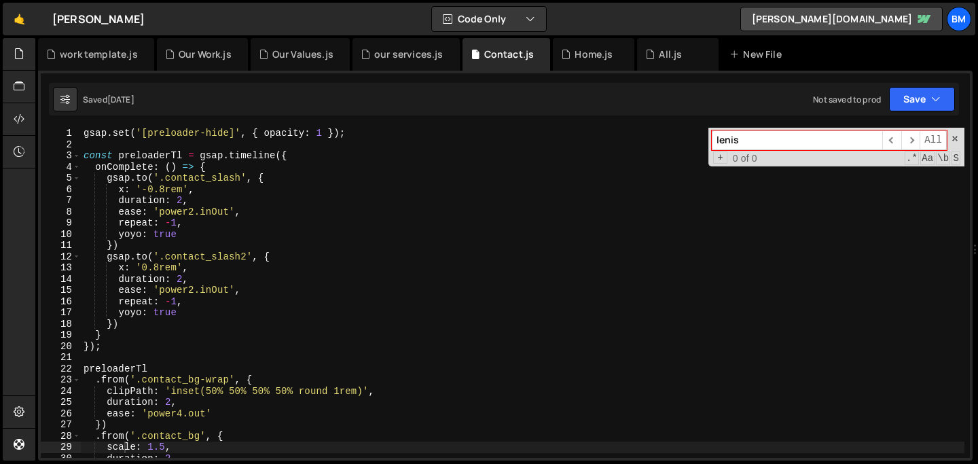 This screenshot has height=464, width=978. I want to click on div: 3, so click(60, 155).